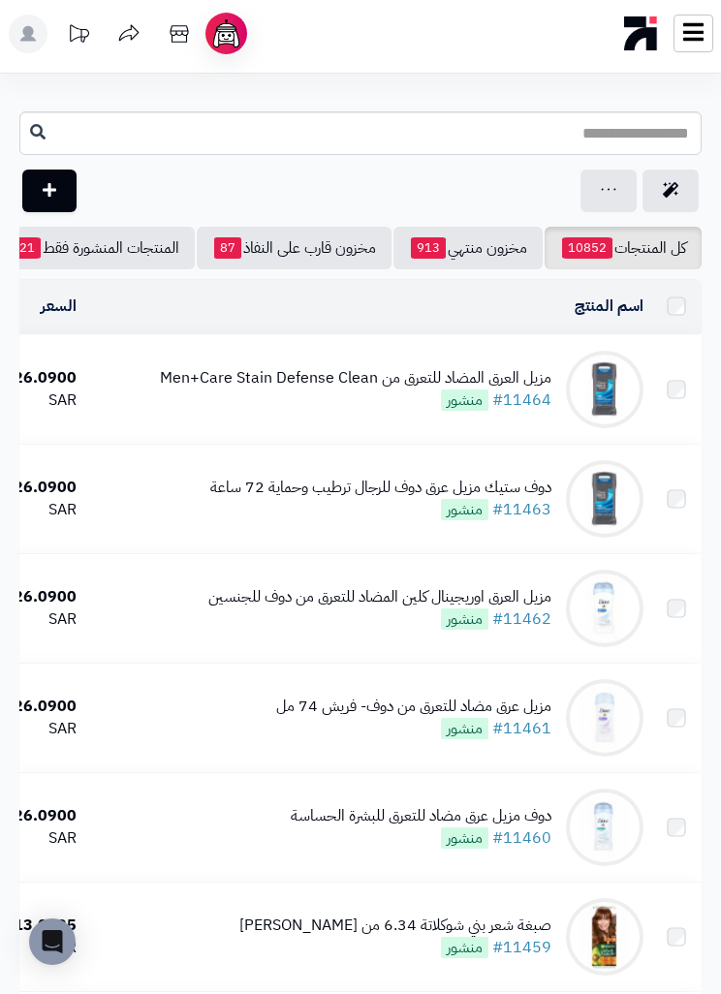 Image resolution: width=721 pixels, height=994 pixels. Describe the element at coordinates (78, 36) in the screenshot. I see `a: تحديثات المنصة` at that location.